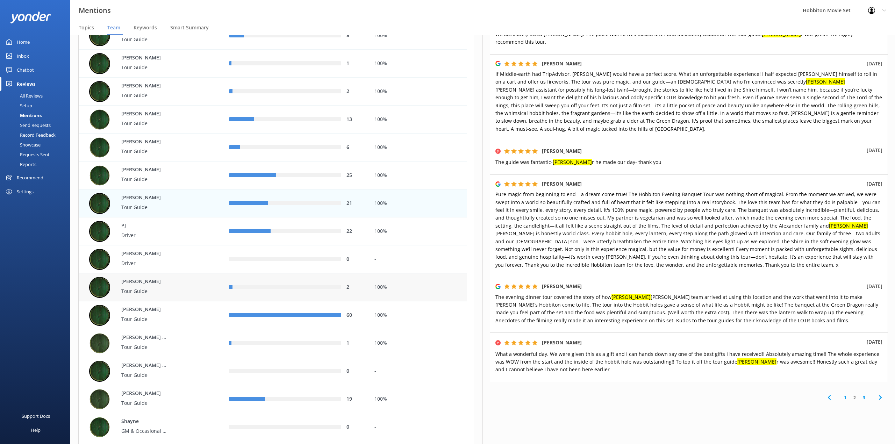  I want to click on div: Requests Sent, so click(27, 155).